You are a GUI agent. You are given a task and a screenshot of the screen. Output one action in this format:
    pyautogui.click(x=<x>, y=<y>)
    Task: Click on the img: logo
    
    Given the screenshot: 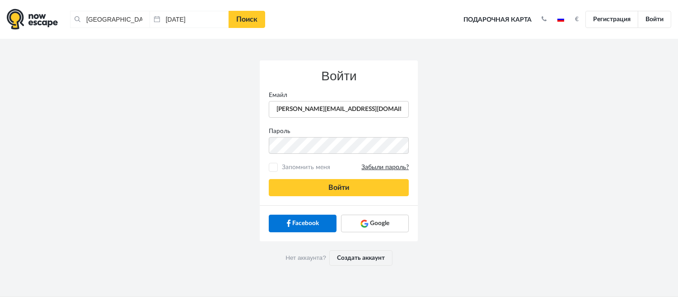 What is the action you would take?
    pyautogui.click(x=32, y=19)
    